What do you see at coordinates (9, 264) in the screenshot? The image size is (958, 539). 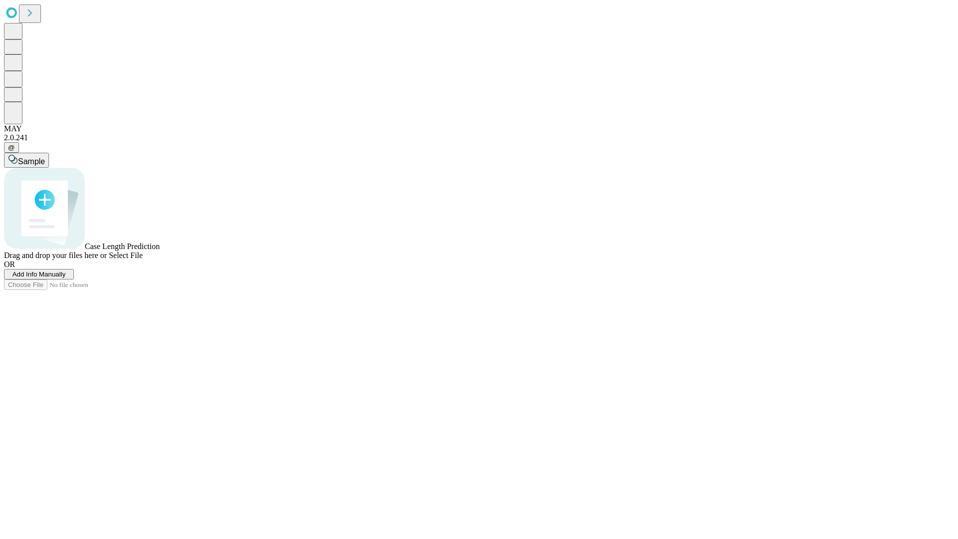 I see `span: OR` at bounding box center [9, 264].